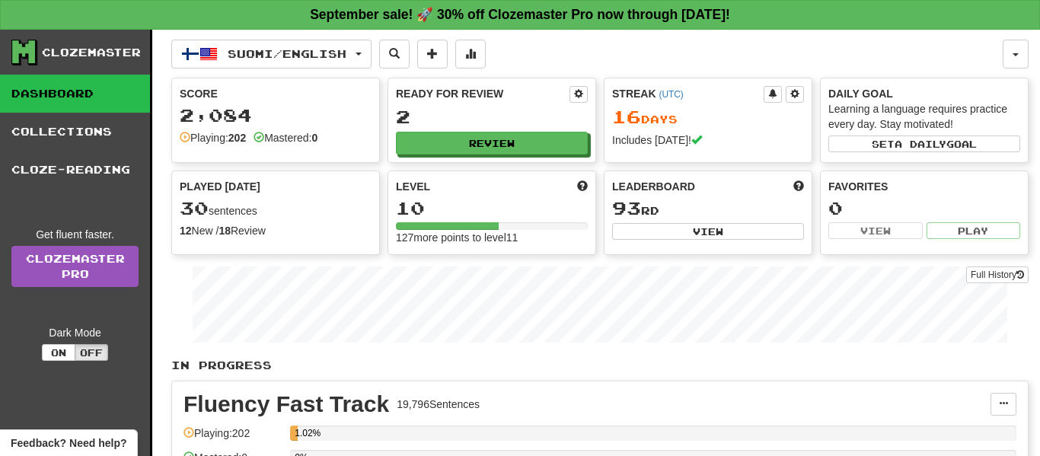 The height and width of the screenshot is (456, 1040). I want to click on div: 10, so click(492, 208).